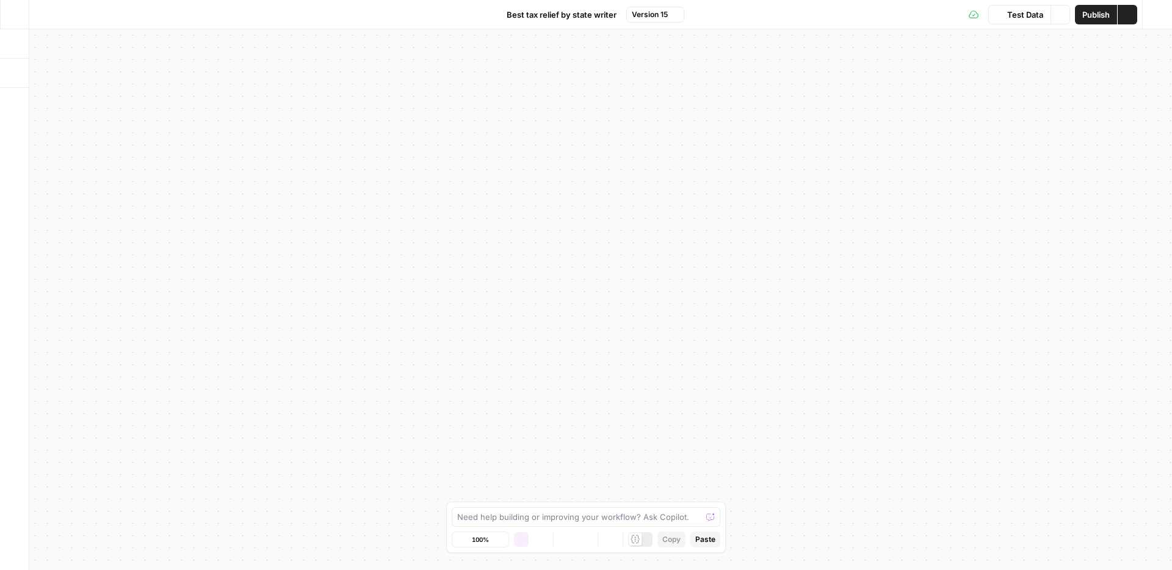 The image size is (1172, 570). Describe the element at coordinates (705, 539) in the screenshot. I see `button: Paste` at that location.